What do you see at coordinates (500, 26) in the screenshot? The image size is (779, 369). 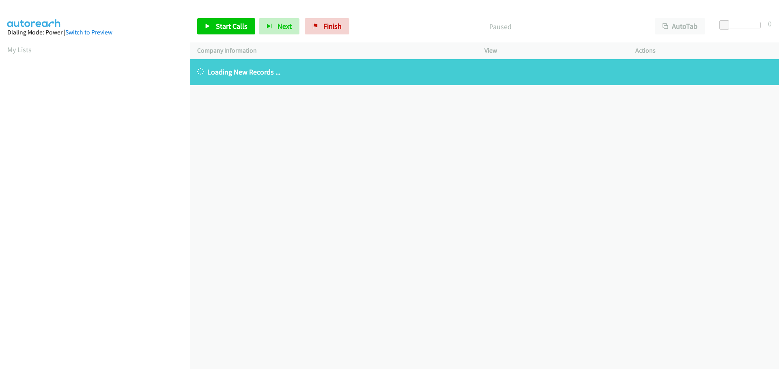 I see `p: Paused` at bounding box center [500, 26].